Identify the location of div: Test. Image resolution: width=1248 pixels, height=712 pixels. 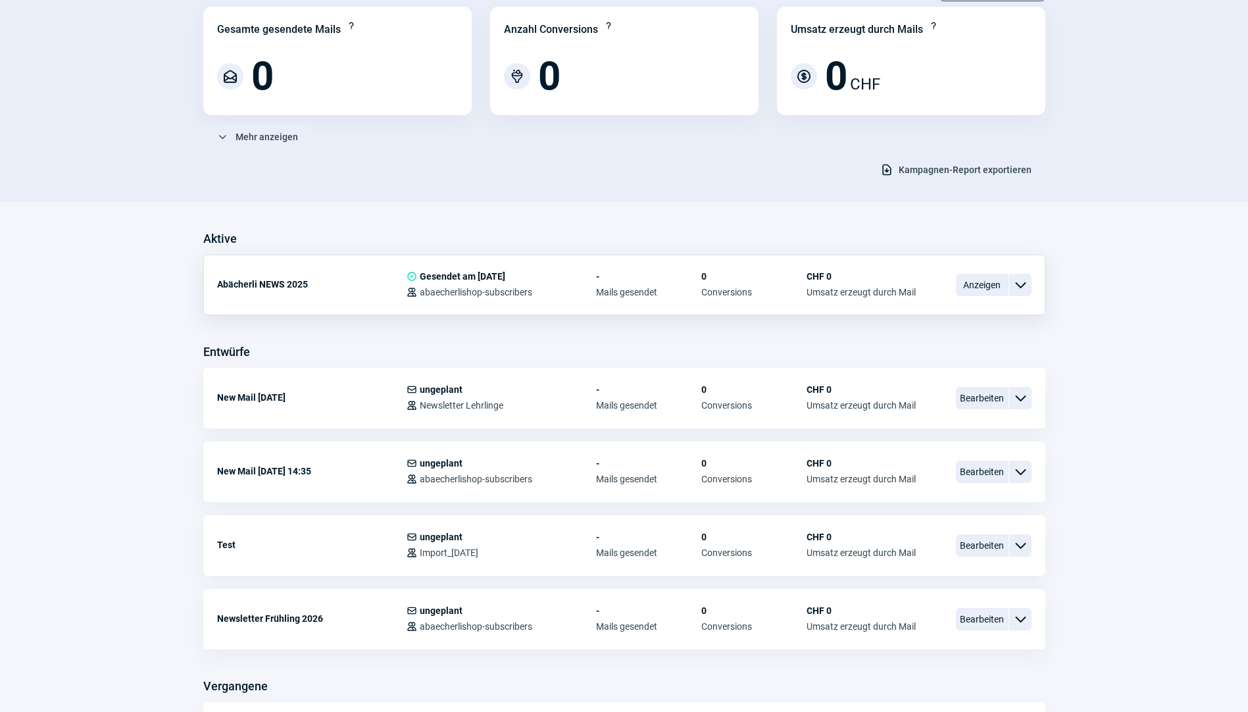
(312, 545).